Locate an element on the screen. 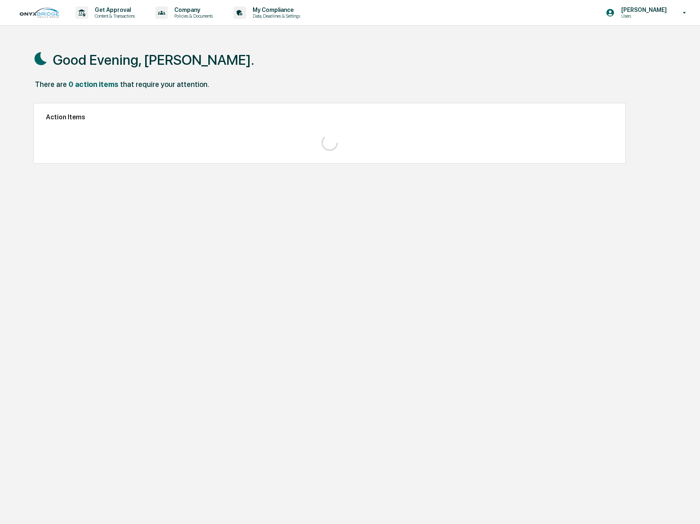 The image size is (700, 524). p: Content & Transactions is located at coordinates (114, 16).